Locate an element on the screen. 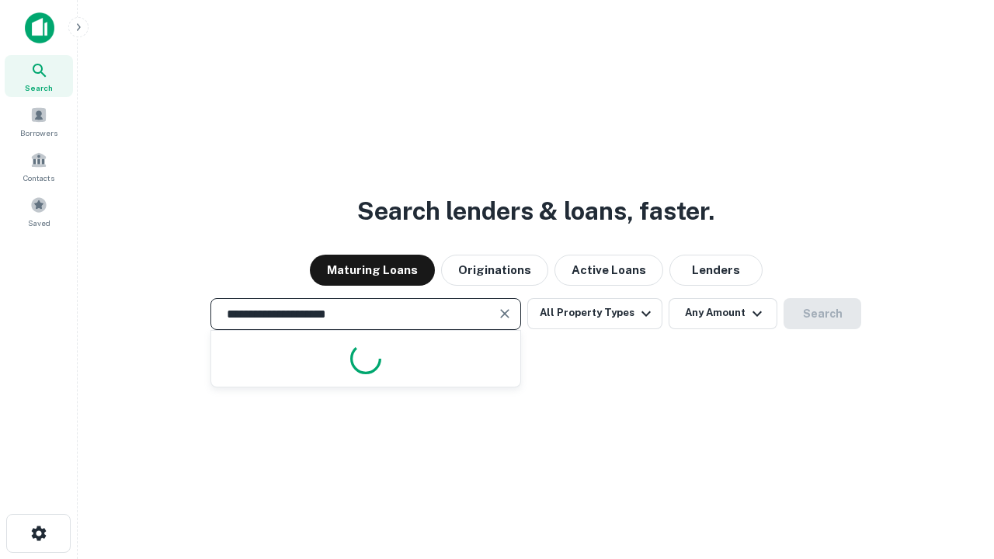 The width and height of the screenshot is (994, 559). div: Contacts is located at coordinates (39, 166).